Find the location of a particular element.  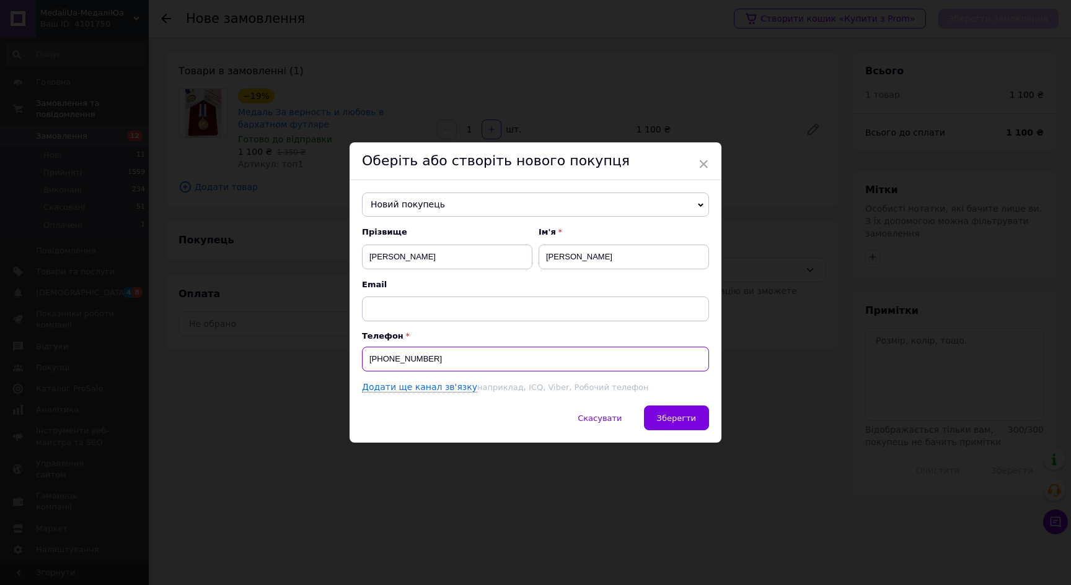

button: Скасувати is located at coordinates (599, 418).